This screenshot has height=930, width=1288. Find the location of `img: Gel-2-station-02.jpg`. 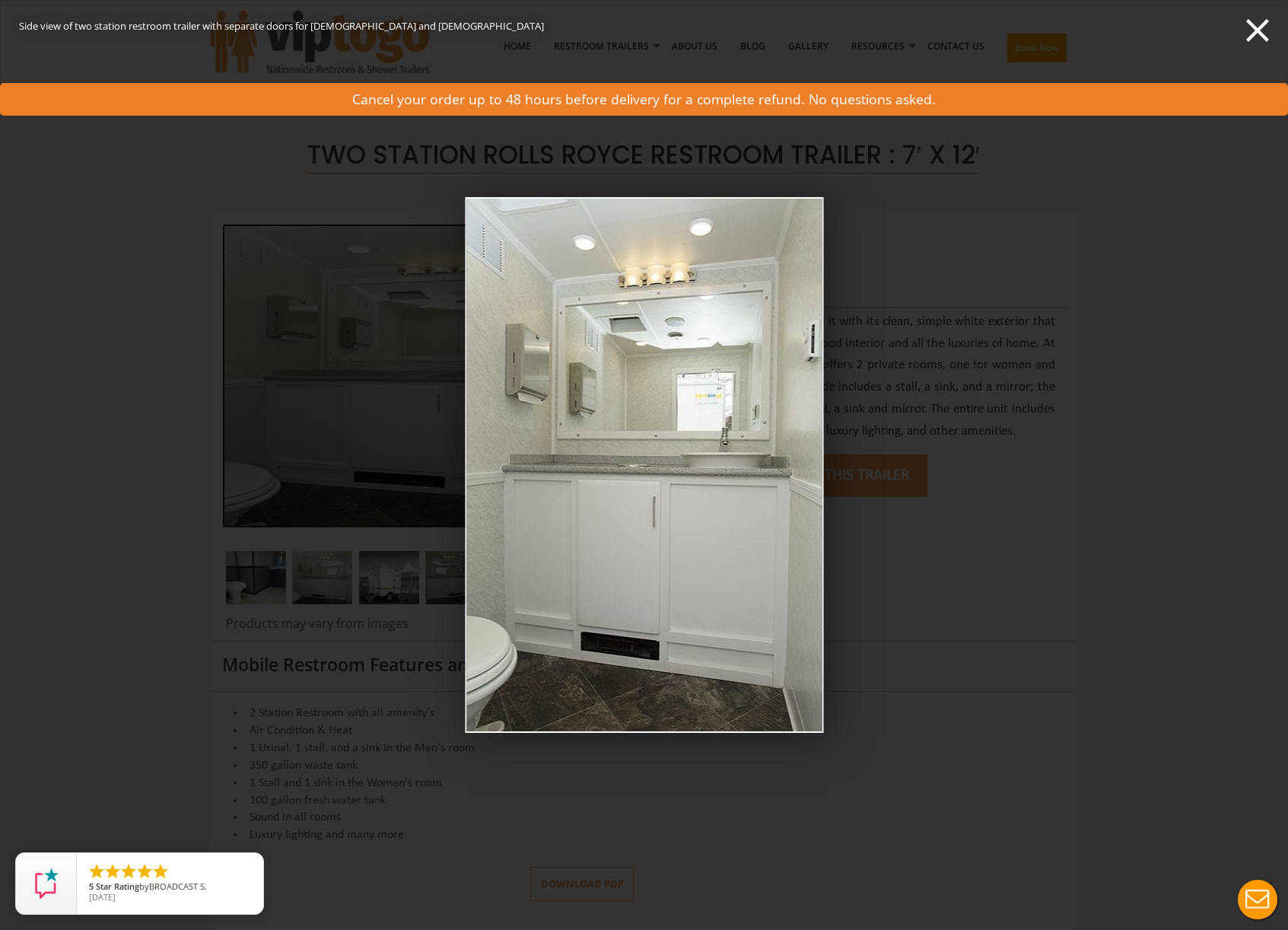

img: Gel-2-station-02.jpg is located at coordinates (644, 465).